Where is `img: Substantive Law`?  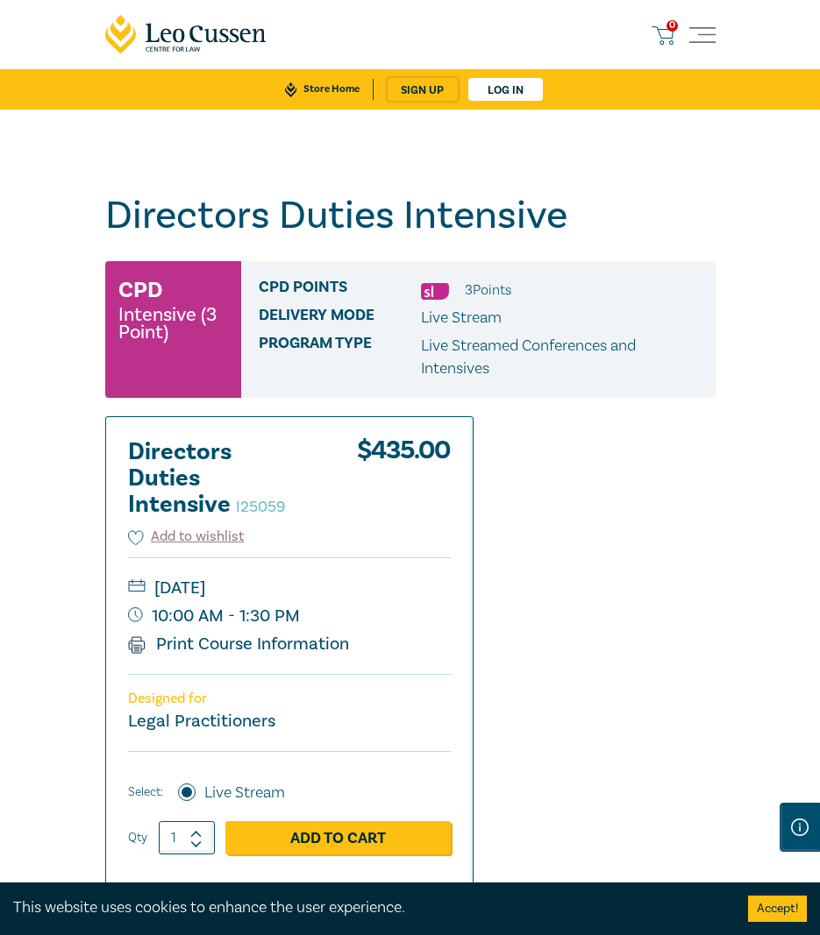 img: Substantive Law is located at coordinates (435, 291).